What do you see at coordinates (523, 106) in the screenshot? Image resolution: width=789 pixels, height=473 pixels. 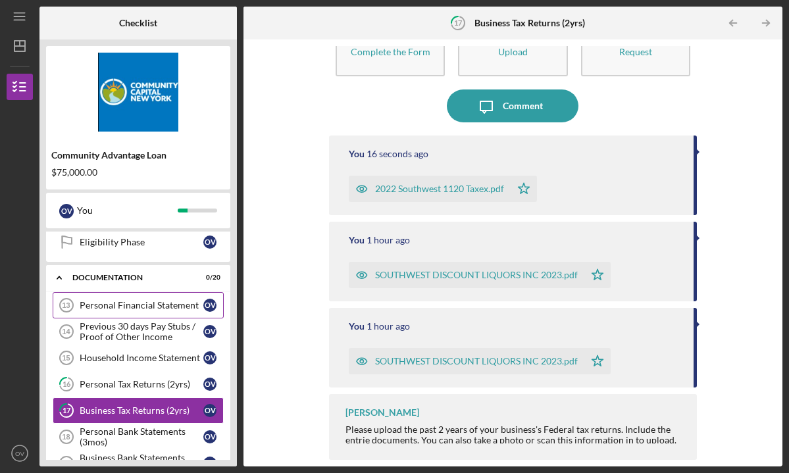 I see `div: Comment` at bounding box center [523, 106].